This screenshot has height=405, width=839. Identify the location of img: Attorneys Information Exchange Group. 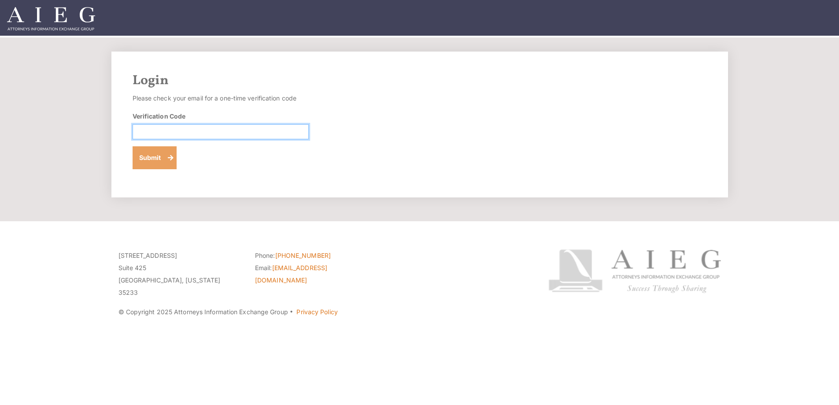
(51, 18).